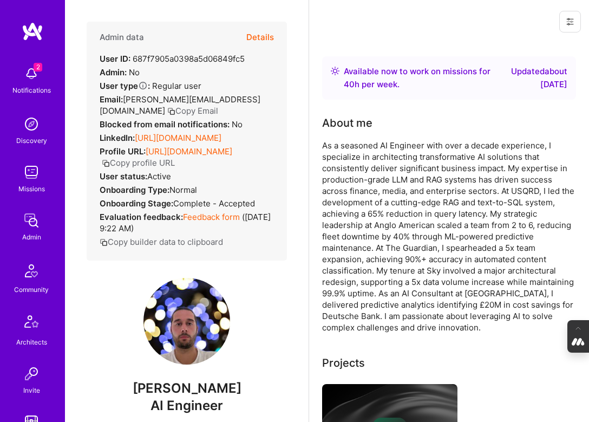 The height and width of the screenshot is (422, 589). Describe the element at coordinates (115, 58) in the screenshot. I see `strong: User ID:` at that location.